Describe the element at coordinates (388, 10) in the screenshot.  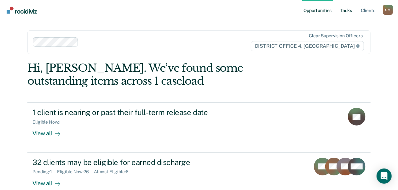
I see `div: S M` at that location.